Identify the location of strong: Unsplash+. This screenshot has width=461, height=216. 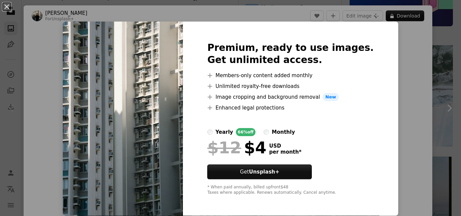
(264, 172).